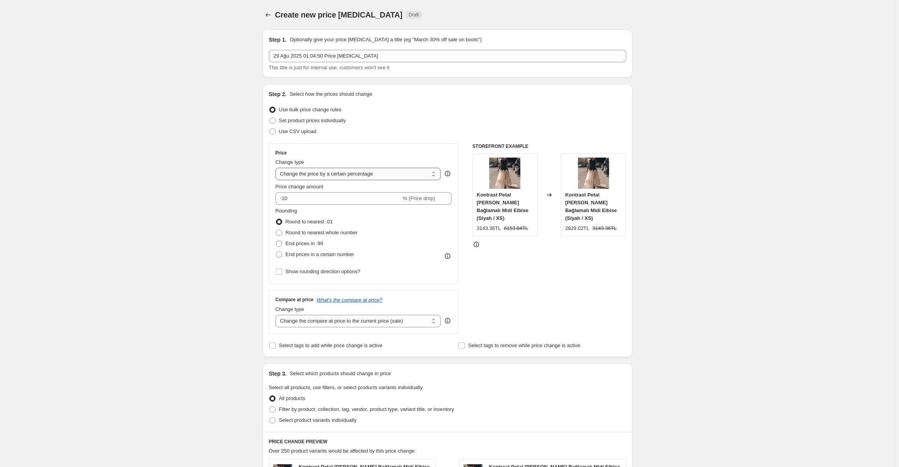 The image size is (899, 467). What do you see at coordinates (524, 345) in the screenshot?
I see `span: Select tags to remove while price change is active` at bounding box center [524, 345].